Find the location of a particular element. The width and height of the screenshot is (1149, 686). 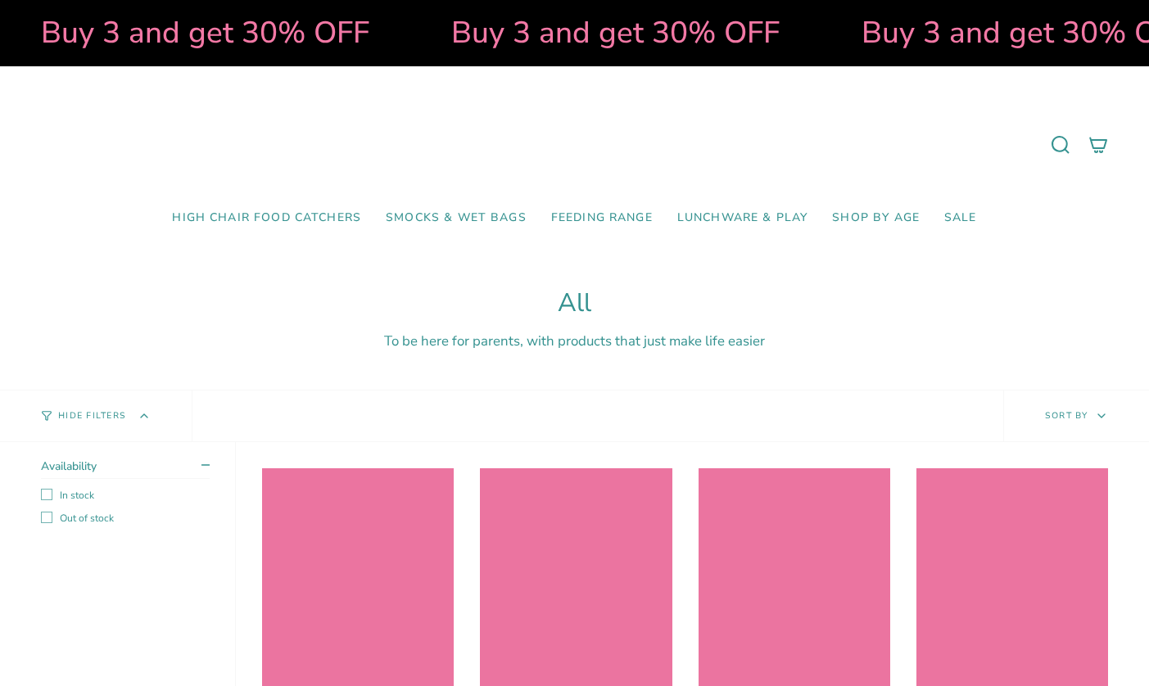

label: Out of stock is located at coordinates (125, 519).